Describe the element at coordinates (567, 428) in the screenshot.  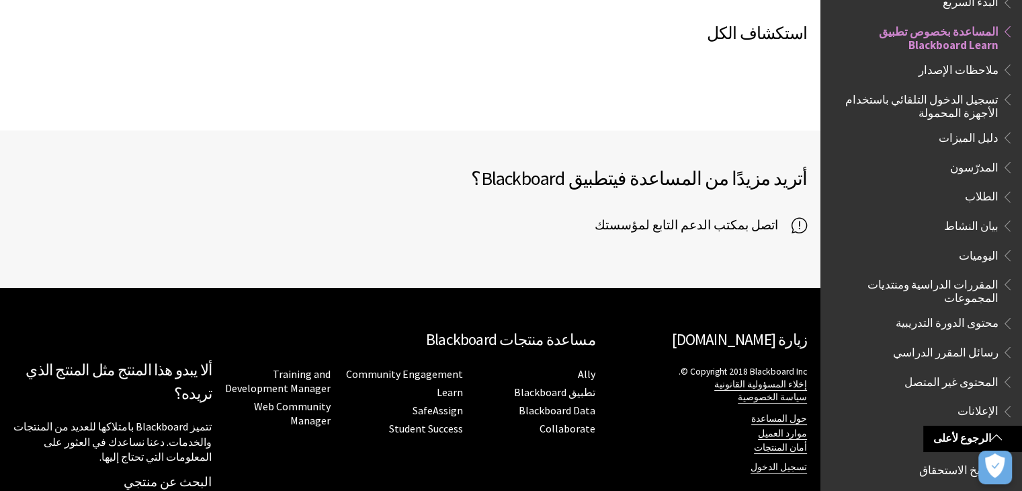
I see `a: Collaborate` at that location.